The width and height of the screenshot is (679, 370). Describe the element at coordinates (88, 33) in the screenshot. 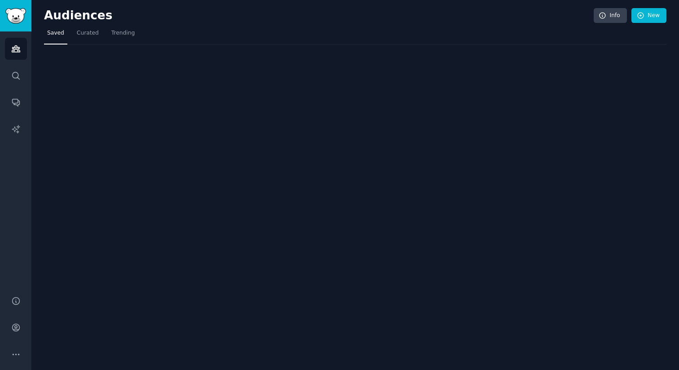

I see `span: Curated` at that location.